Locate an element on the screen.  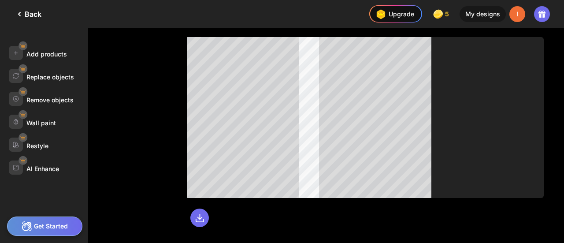
span: 5 is located at coordinates (448, 14).